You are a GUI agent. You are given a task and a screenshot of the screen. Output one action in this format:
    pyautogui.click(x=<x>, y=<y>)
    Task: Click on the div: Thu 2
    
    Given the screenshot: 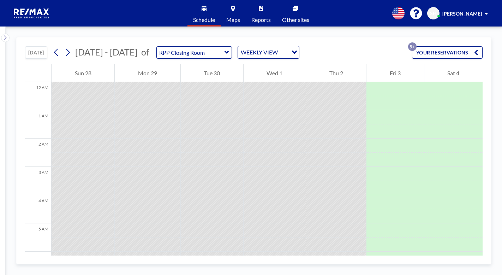 What is the action you would take?
    pyautogui.click(x=336, y=73)
    